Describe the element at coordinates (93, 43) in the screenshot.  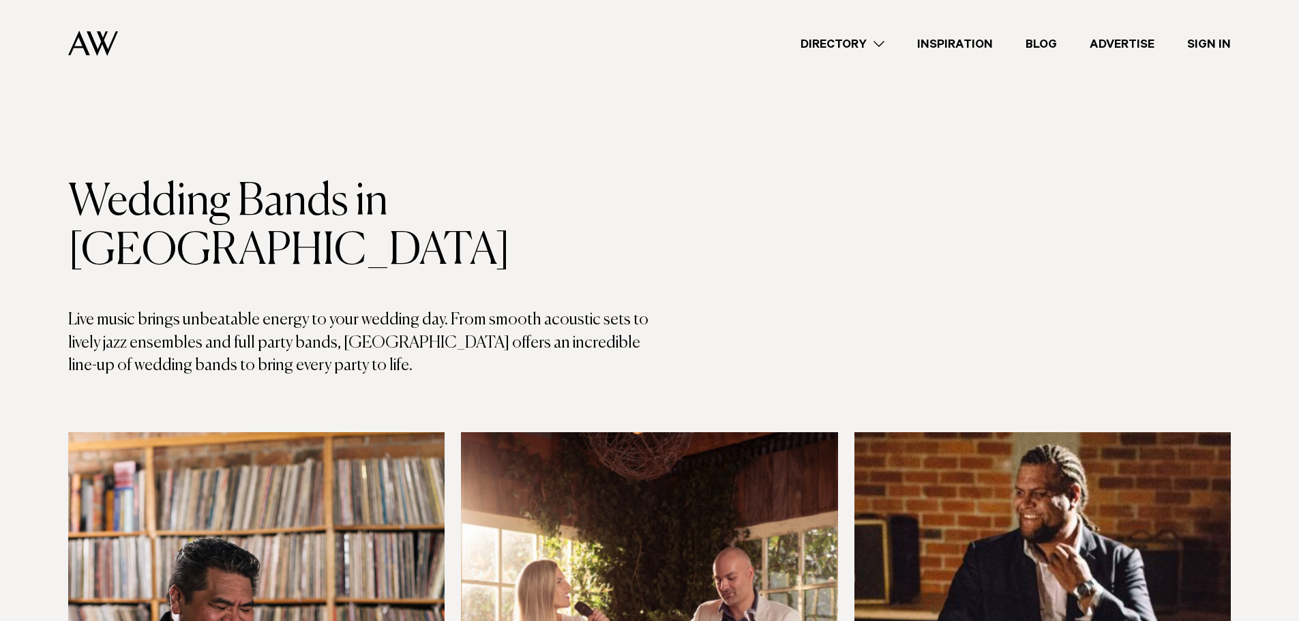
I see `img: Auckland Weddings Logo` at that location.